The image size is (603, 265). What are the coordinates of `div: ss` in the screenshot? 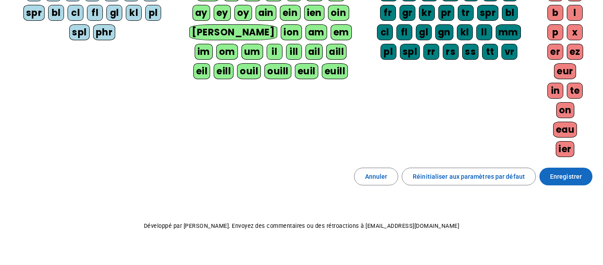 It's located at (470, 52).